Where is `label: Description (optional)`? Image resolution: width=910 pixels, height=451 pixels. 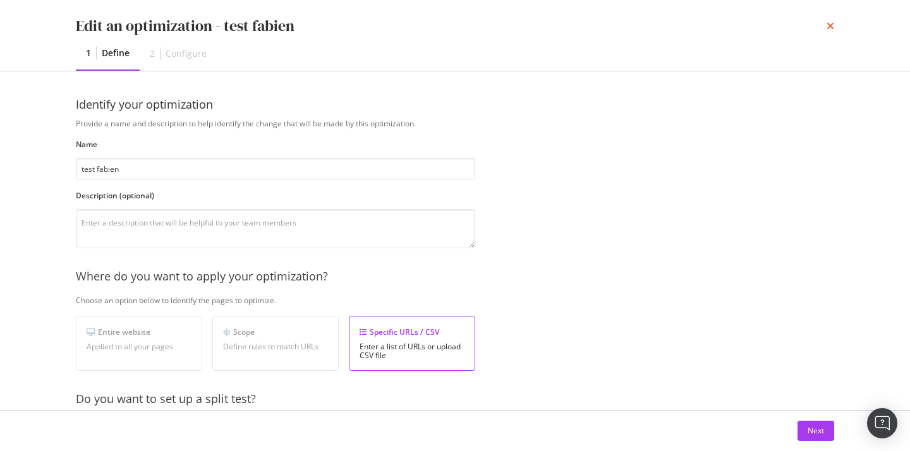 label: Description (optional) is located at coordinates (275, 195).